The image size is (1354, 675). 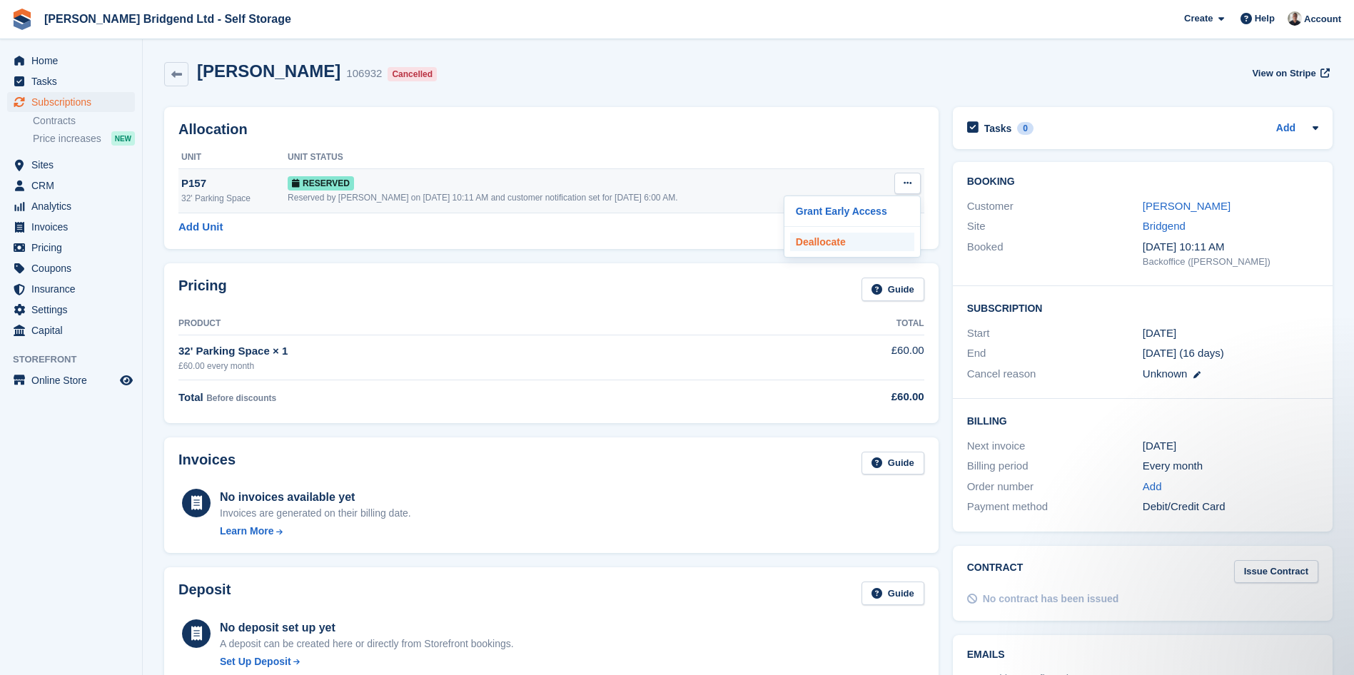 What do you see at coordinates (838, 357) in the screenshot?
I see `td: £60.00` at bounding box center [838, 357].